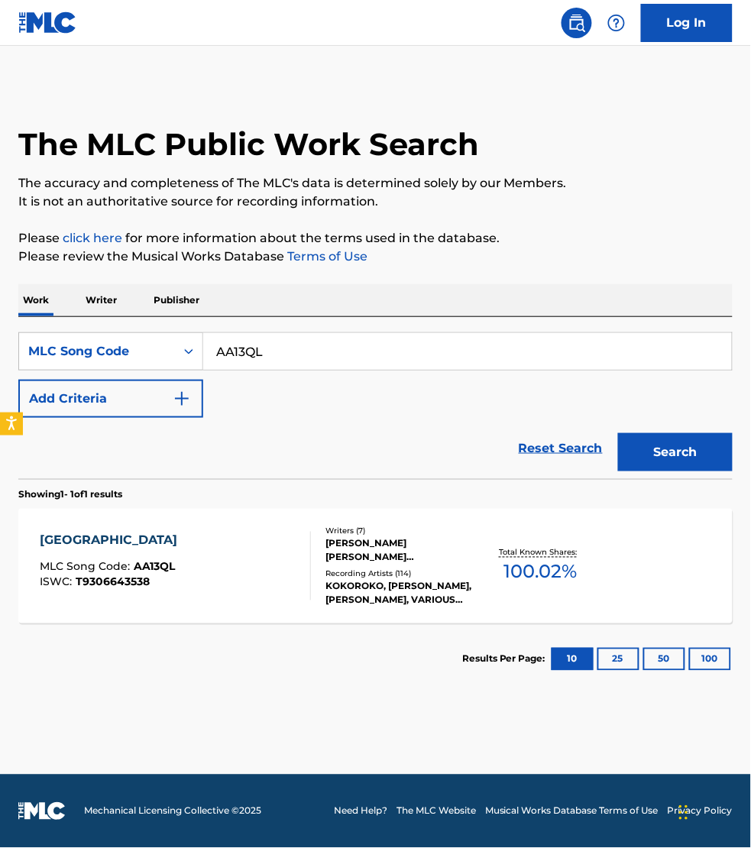 The image size is (751, 848). What do you see at coordinates (618, 660) in the screenshot?
I see `button: 25` at bounding box center [618, 660].